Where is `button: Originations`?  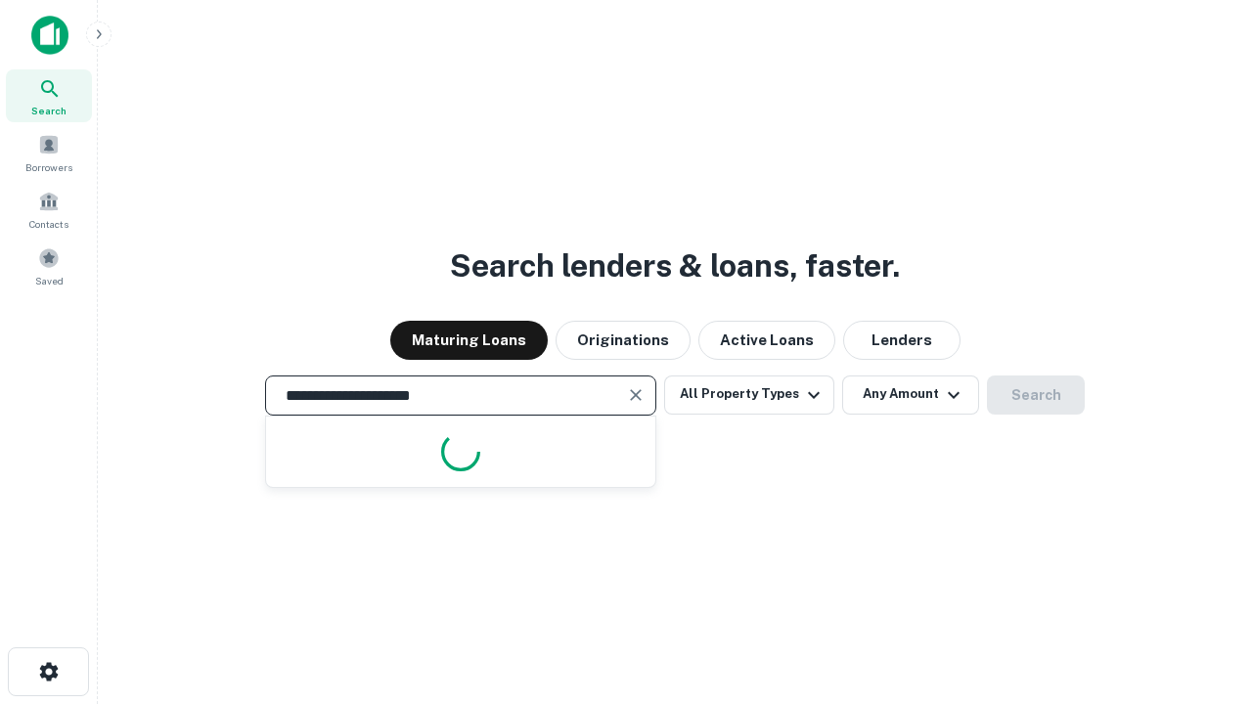 button: Originations is located at coordinates (623, 340).